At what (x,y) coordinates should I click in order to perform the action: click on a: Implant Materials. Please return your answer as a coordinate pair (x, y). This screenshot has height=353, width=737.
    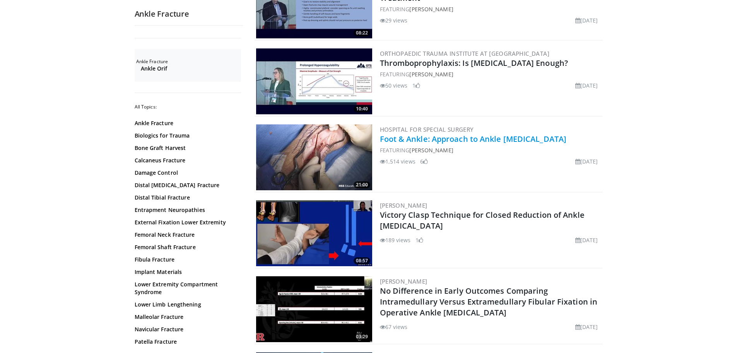
    Looking at the image, I should click on (187, 272).